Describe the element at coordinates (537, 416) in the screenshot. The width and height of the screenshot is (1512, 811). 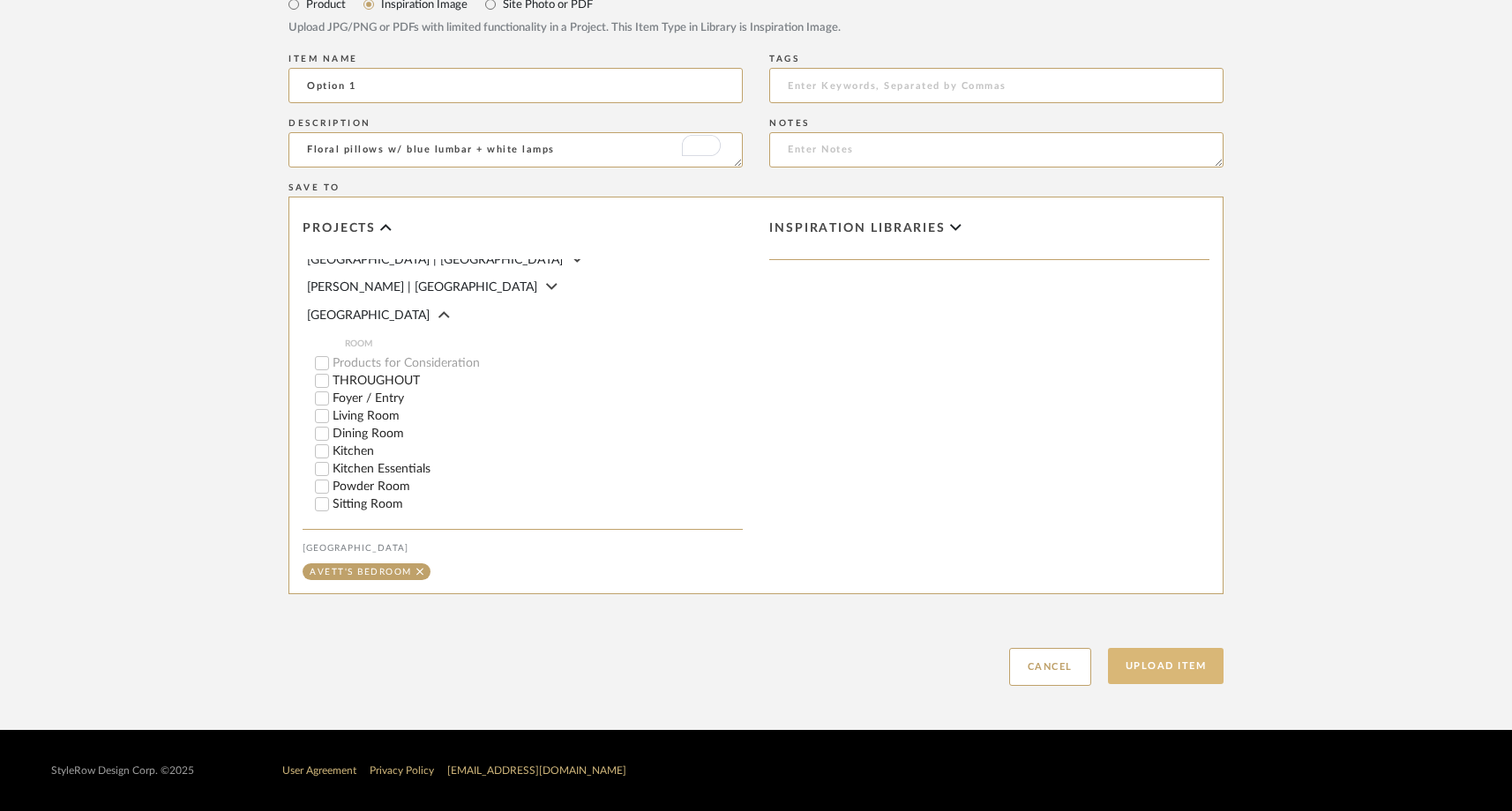
I see `label: Living Room` at that location.